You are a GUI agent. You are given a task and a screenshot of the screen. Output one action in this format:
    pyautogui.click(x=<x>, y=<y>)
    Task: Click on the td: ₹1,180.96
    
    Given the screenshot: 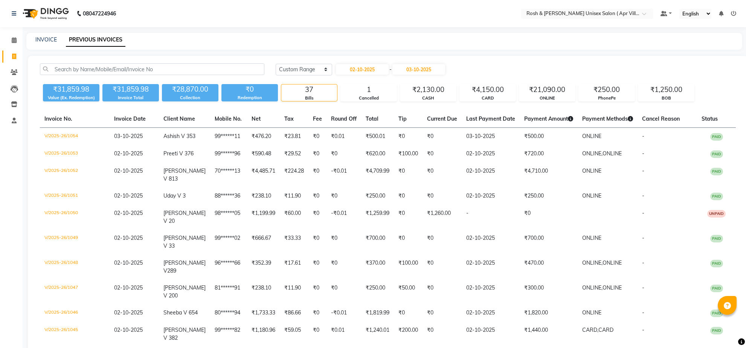 What is the action you would take?
    pyautogui.click(x=263, y=334)
    